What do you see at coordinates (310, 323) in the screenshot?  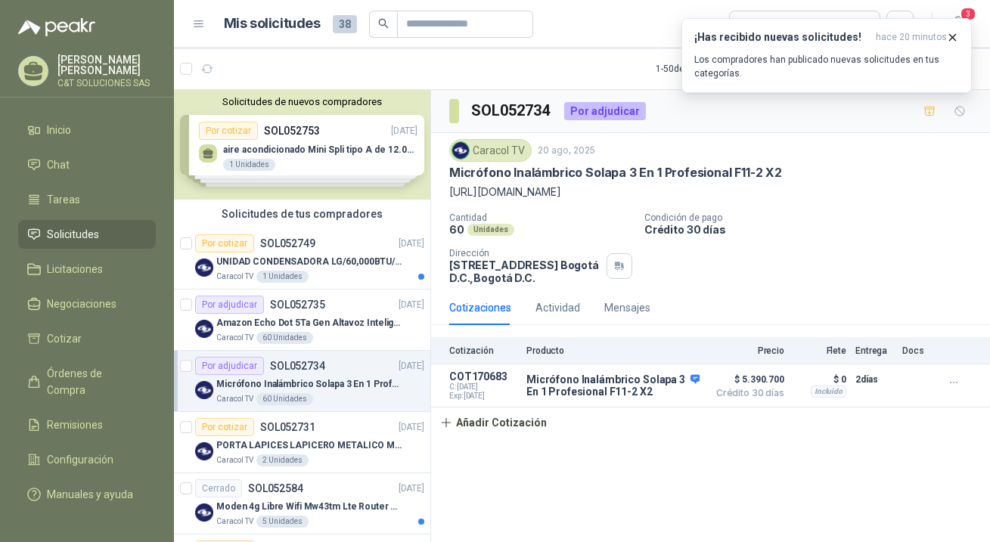 I see `p: Amazon Echo Dot 5Ta Gen Altavoz Inteligente Alexa Azul` at bounding box center [310, 323].